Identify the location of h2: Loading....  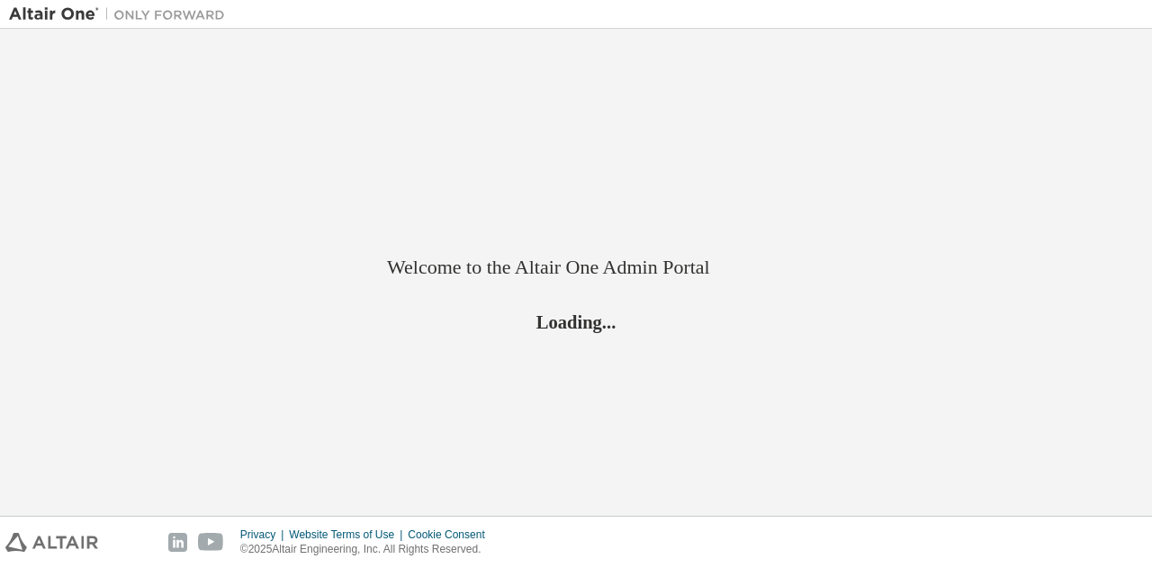
(576, 321).